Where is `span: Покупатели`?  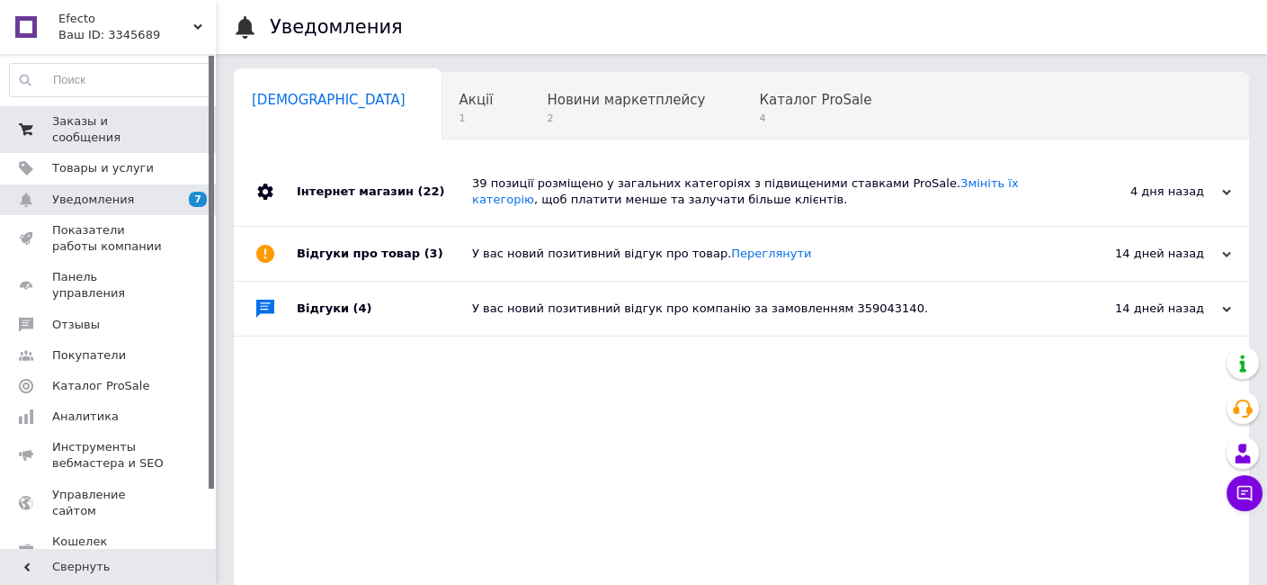 span: Покупатели is located at coordinates (89, 355).